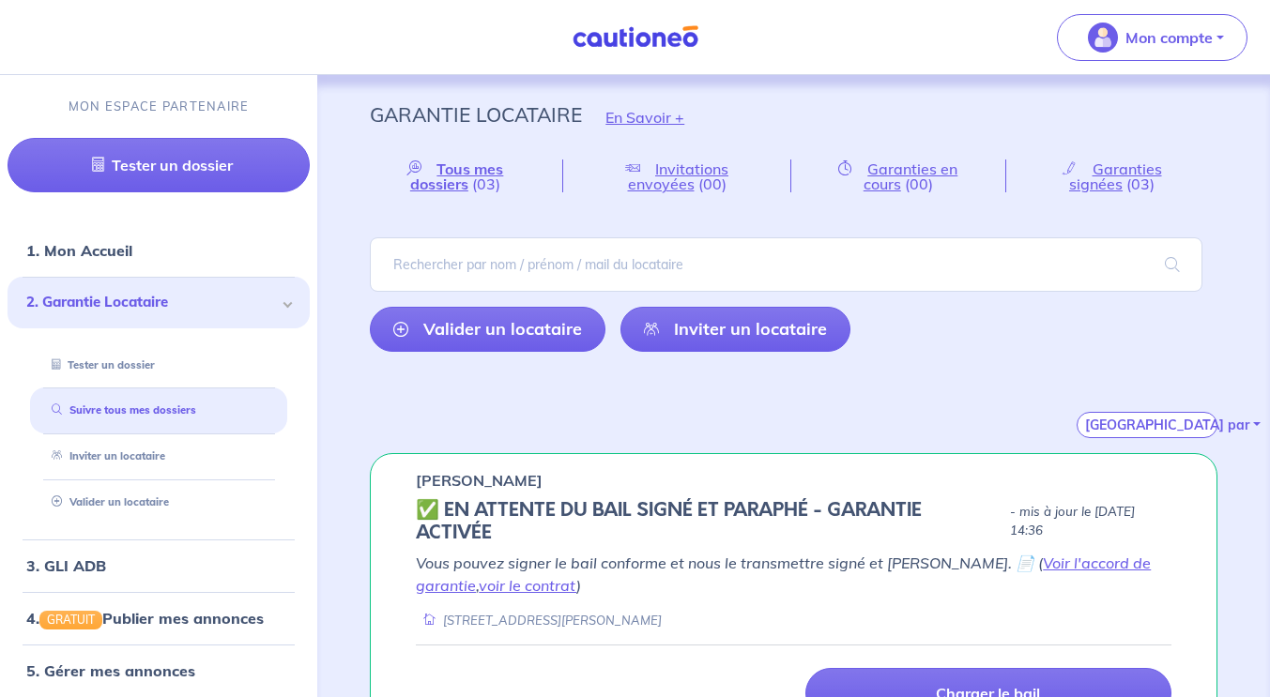 The height and width of the screenshot is (697, 1270). I want to click on span: Tous mes dossiers, so click(457, 176).